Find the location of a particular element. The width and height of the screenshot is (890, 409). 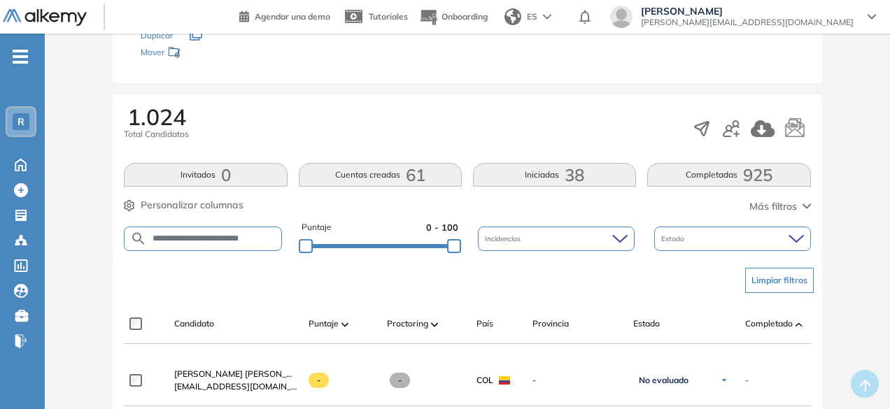

img: COL is located at coordinates (504, 380).